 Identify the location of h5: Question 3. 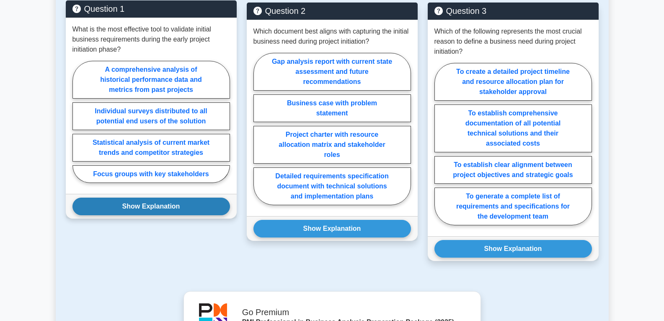
(513, 11).